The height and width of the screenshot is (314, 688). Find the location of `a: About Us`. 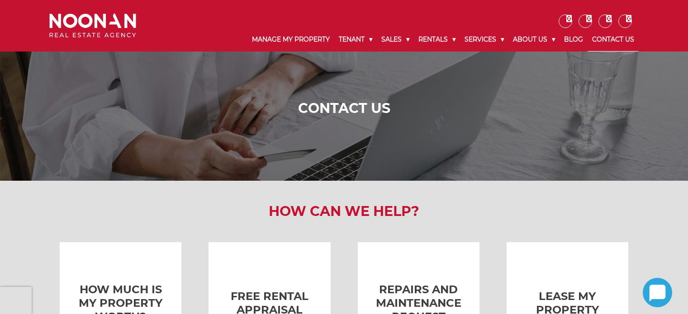

a: About Us is located at coordinates (534, 39).